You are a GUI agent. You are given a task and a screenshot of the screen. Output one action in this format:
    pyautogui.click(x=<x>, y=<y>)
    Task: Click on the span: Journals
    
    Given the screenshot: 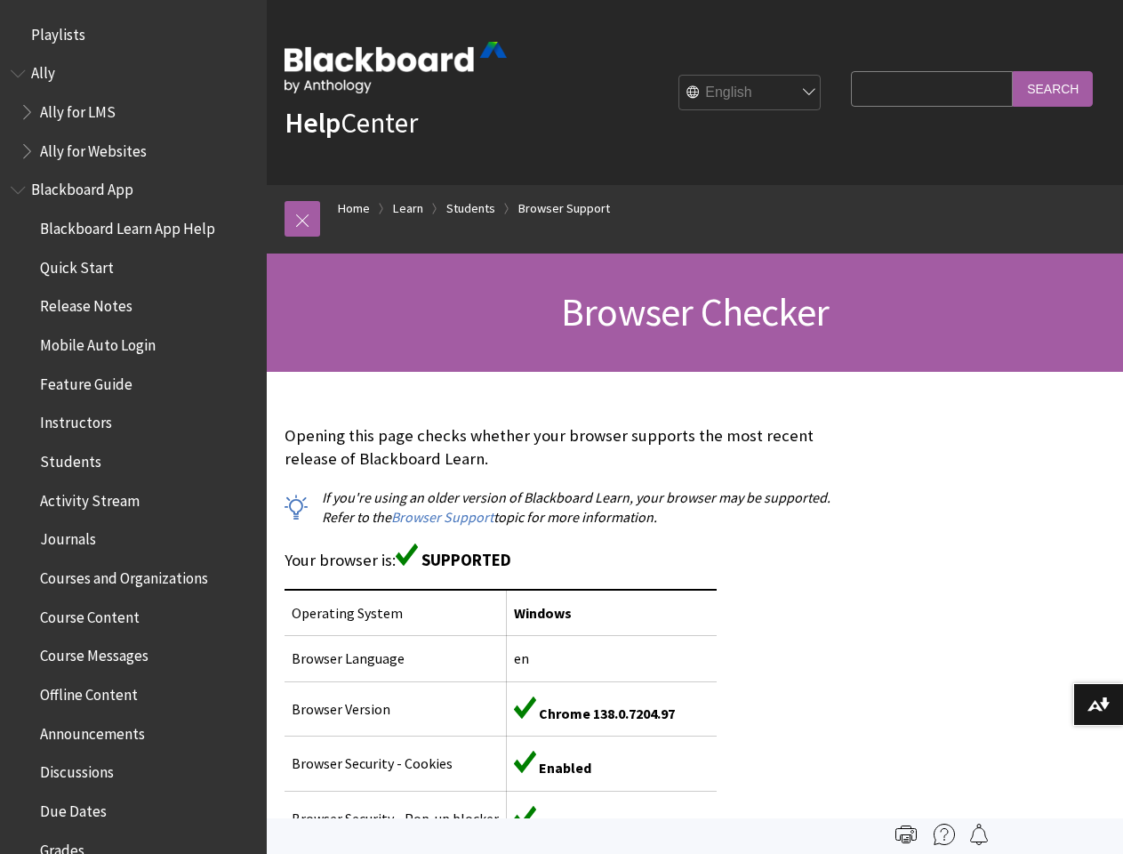 What is the action you would take?
    pyautogui.click(x=68, y=536)
    